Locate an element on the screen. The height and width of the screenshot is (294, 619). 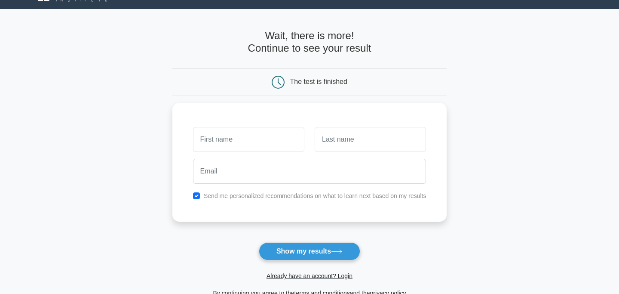
h4: Wait, there is more! Continue to see your result is located at coordinates (310, 42).